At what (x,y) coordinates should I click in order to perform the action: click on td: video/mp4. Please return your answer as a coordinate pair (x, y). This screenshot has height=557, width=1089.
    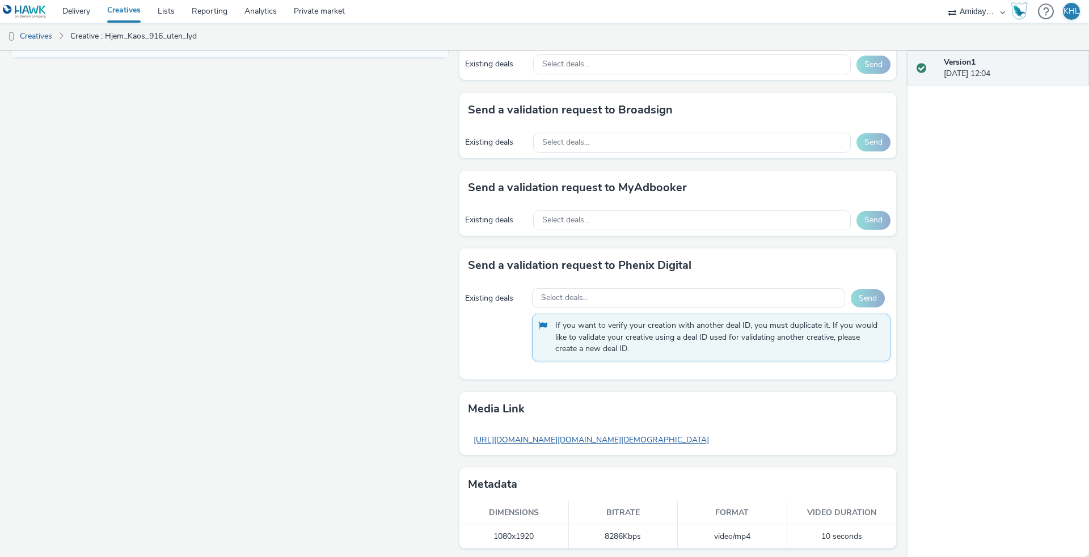
    Looking at the image, I should click on (733, 537).